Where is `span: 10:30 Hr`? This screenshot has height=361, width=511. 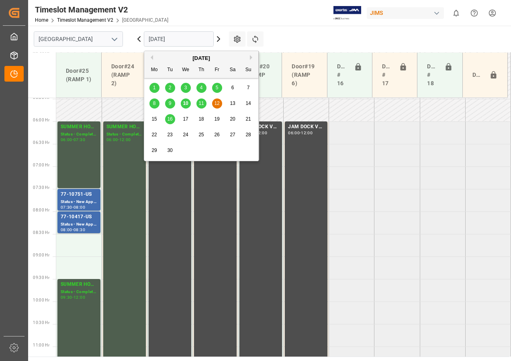 span: 10:30 Hr is located at coordinates (41, 322).